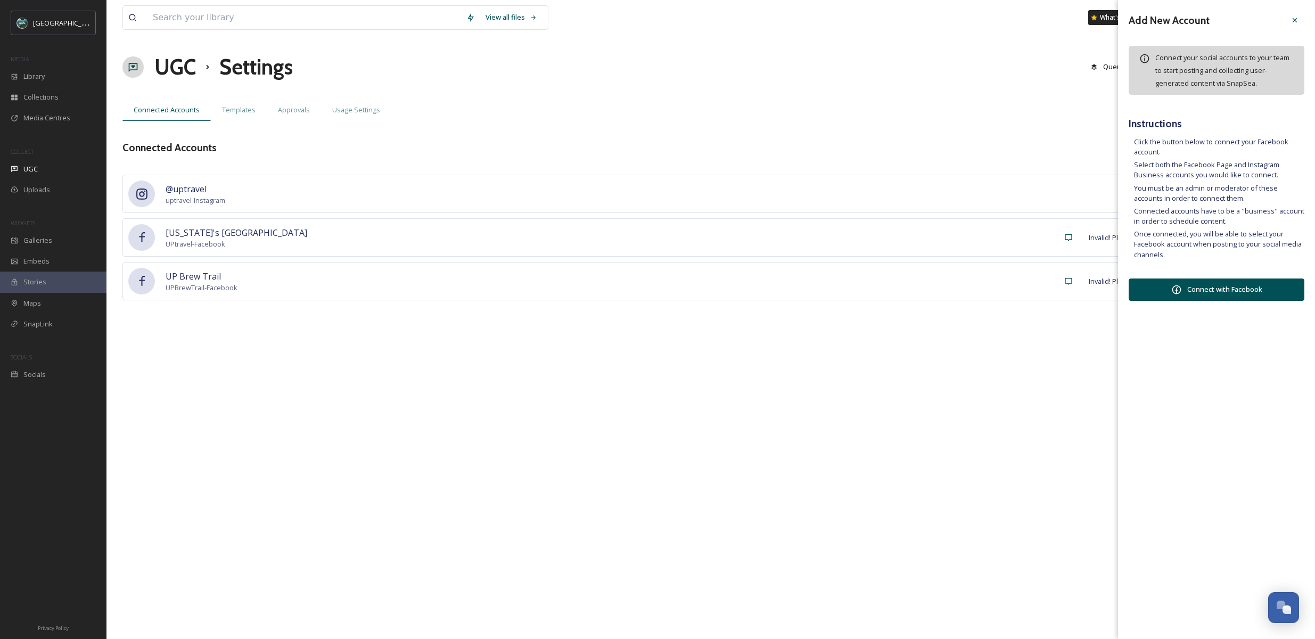 The image size is (1315, 639). I want to click on input: Search your library, so click(304, 18).